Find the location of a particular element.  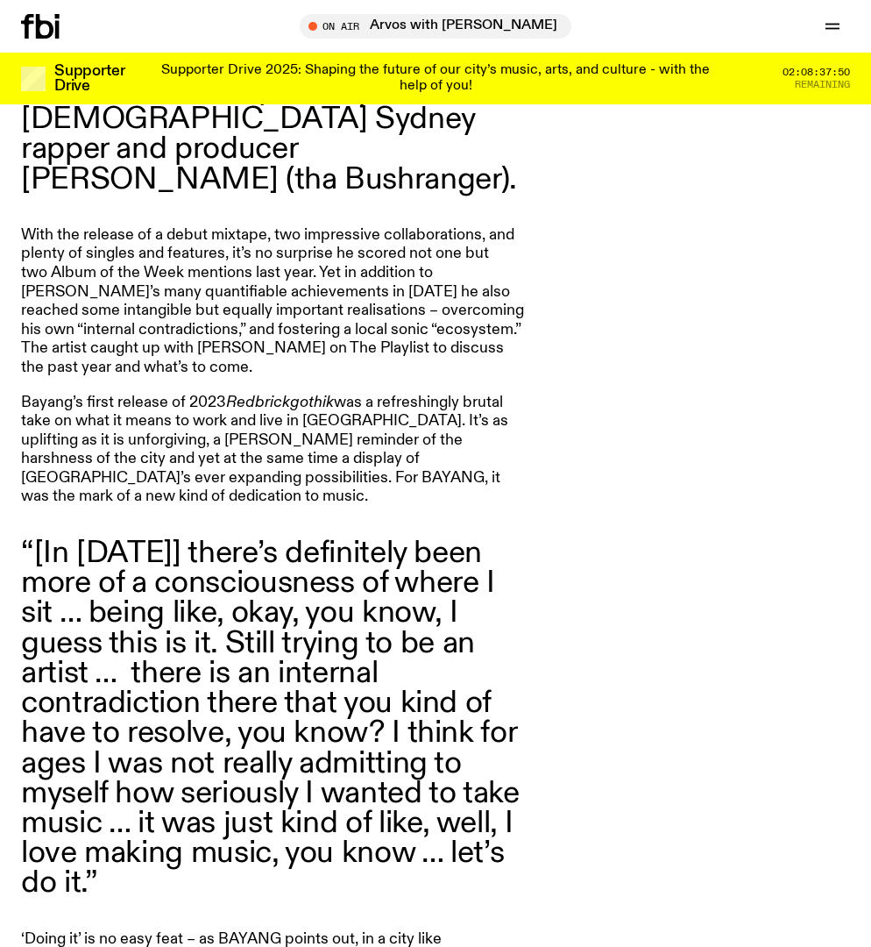

em: Redbrickgothik is located at coordinates (280, 402).